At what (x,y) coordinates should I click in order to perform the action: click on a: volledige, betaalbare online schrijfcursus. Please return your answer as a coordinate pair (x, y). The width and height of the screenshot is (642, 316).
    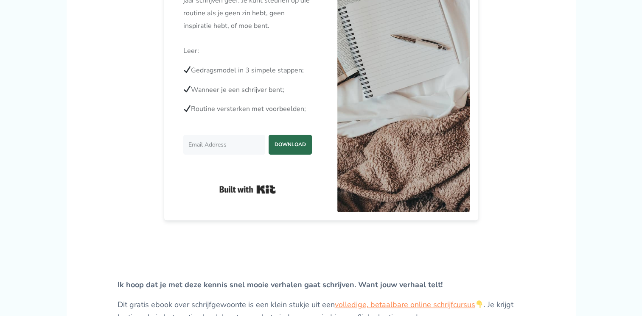
    Looking at the image, I should click on (405, 305).